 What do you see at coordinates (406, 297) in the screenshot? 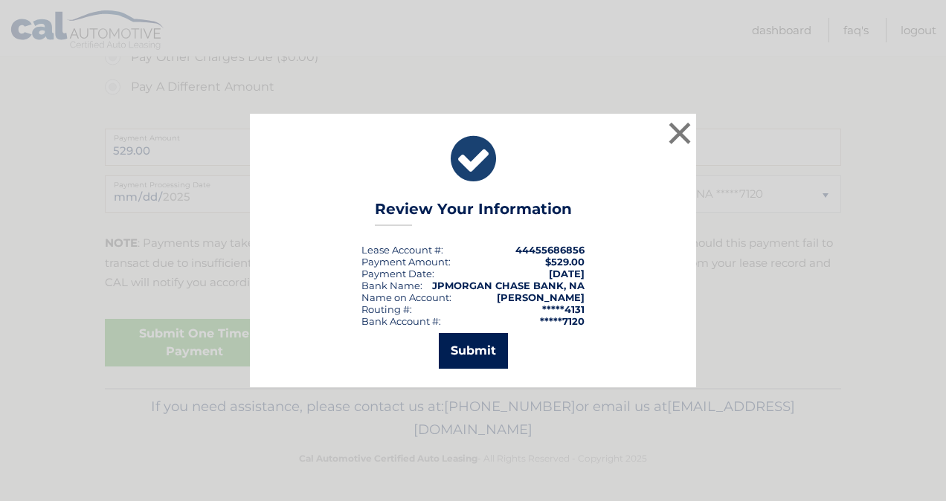
I see `div: Name on Account:` at bounding box center [406, 297].